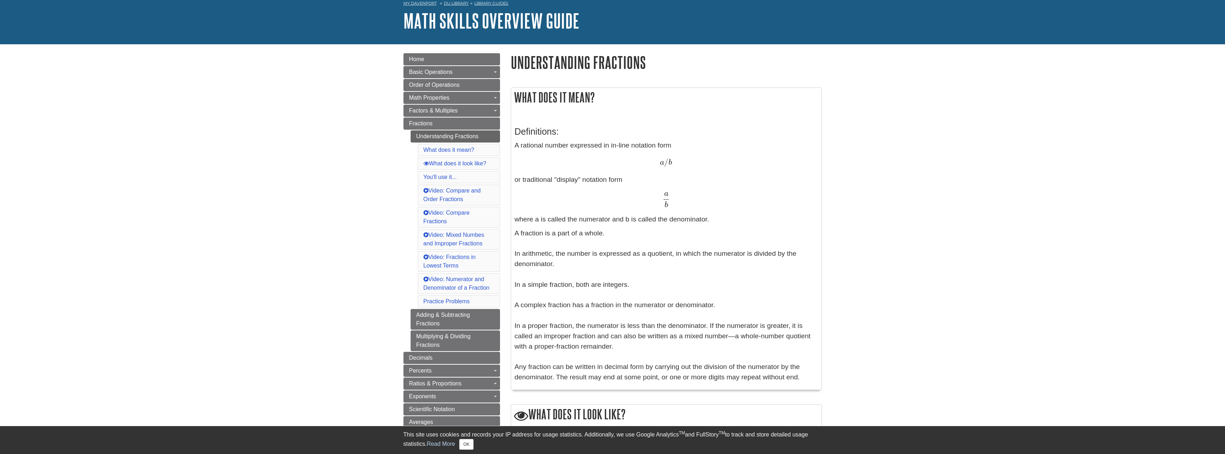 This screenshot has width=1225, height=454. What do you see at coordinates (417, 59) in the screenshot?
I see `span: Home` at bounding box center [417, 59].